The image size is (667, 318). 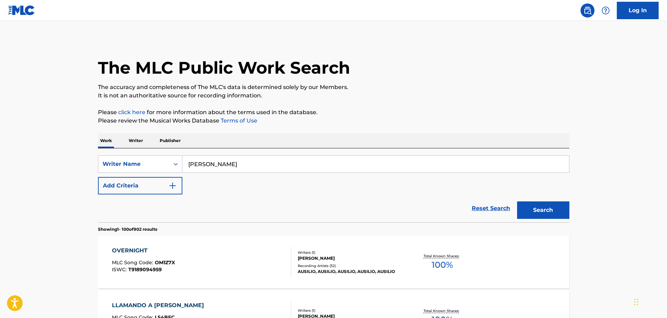 I want to click on button: Search, so click(x=543, y=210).